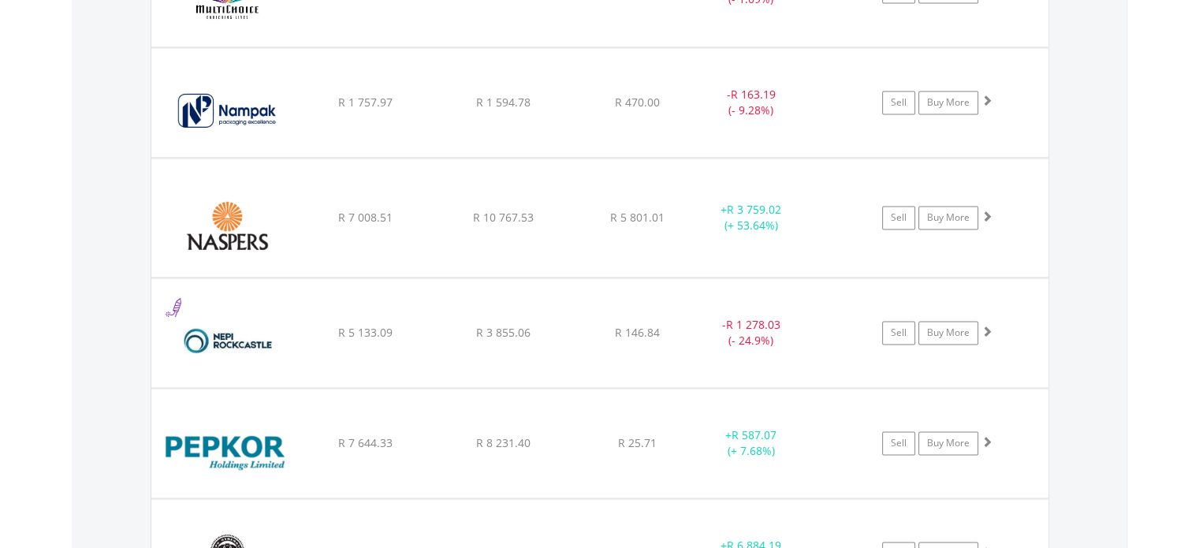 The height and width of the screenshot is (548, 1199). What do you see at coordinates (503, 332) in the screenshot?
I see `span: R 3 855.06` at bounding box center [503, 332].